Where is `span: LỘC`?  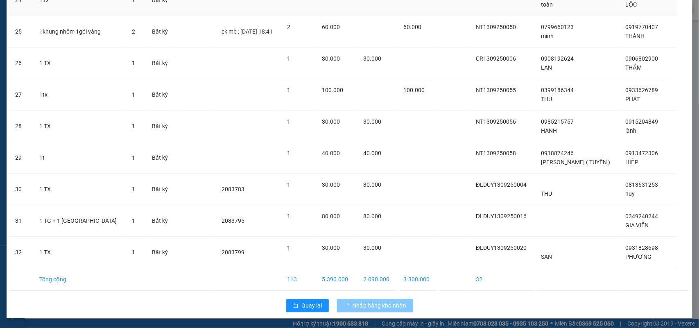
span: LỘC is located at coordinates (631, 5).